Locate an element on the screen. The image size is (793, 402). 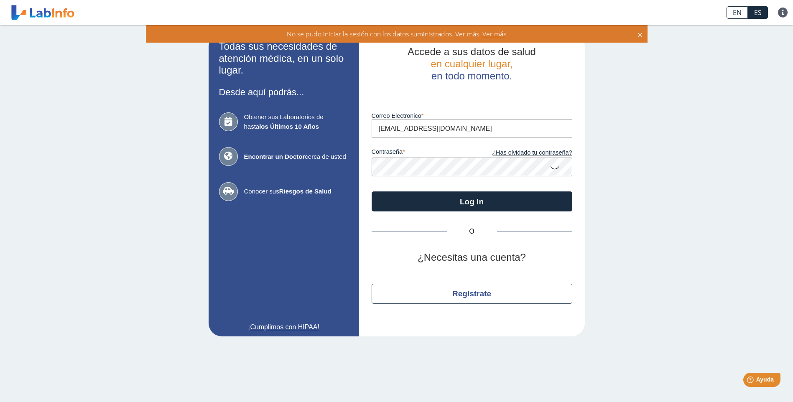
h2: ¿Necesitas una cuenta? is located at coordinates (472, 257).